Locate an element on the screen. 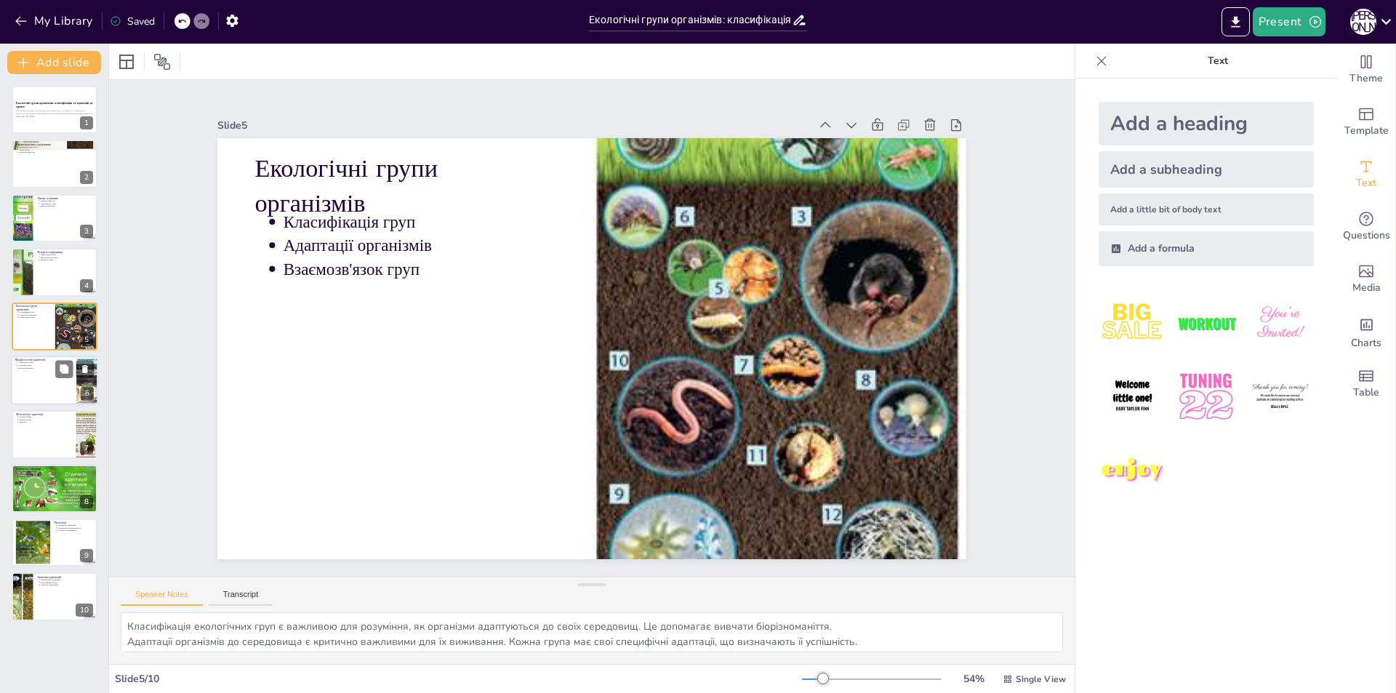  p: Характеристика середовища is located at coordinates (55, 144).